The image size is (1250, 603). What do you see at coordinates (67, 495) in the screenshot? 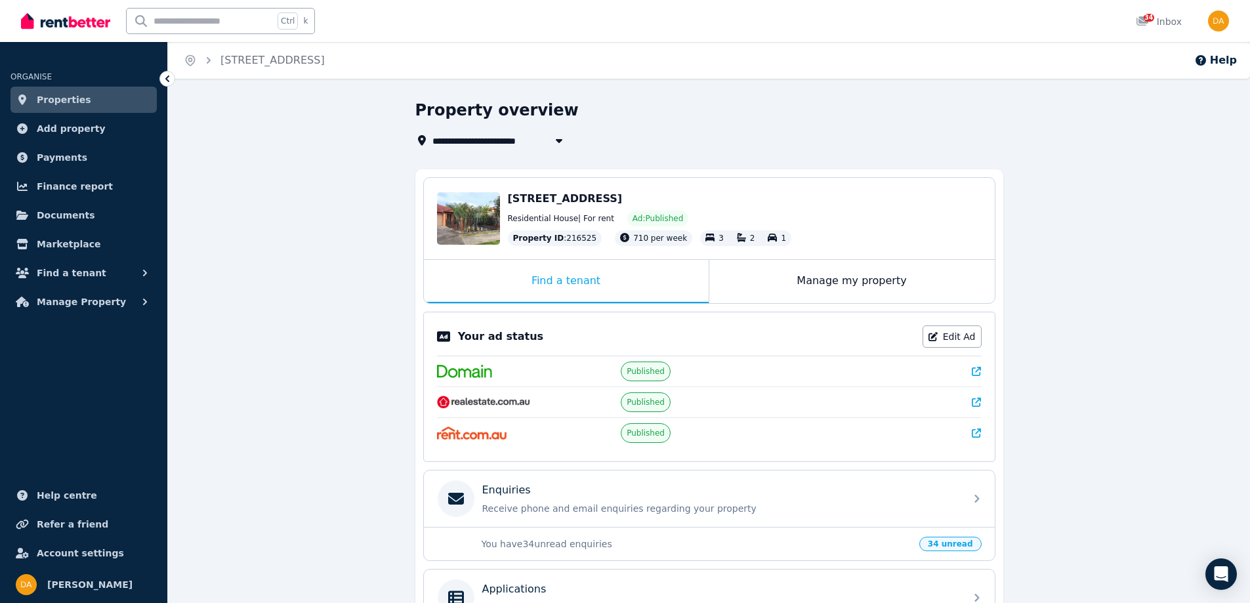
I see `span: Help centre` at bounding box center [67, 495].